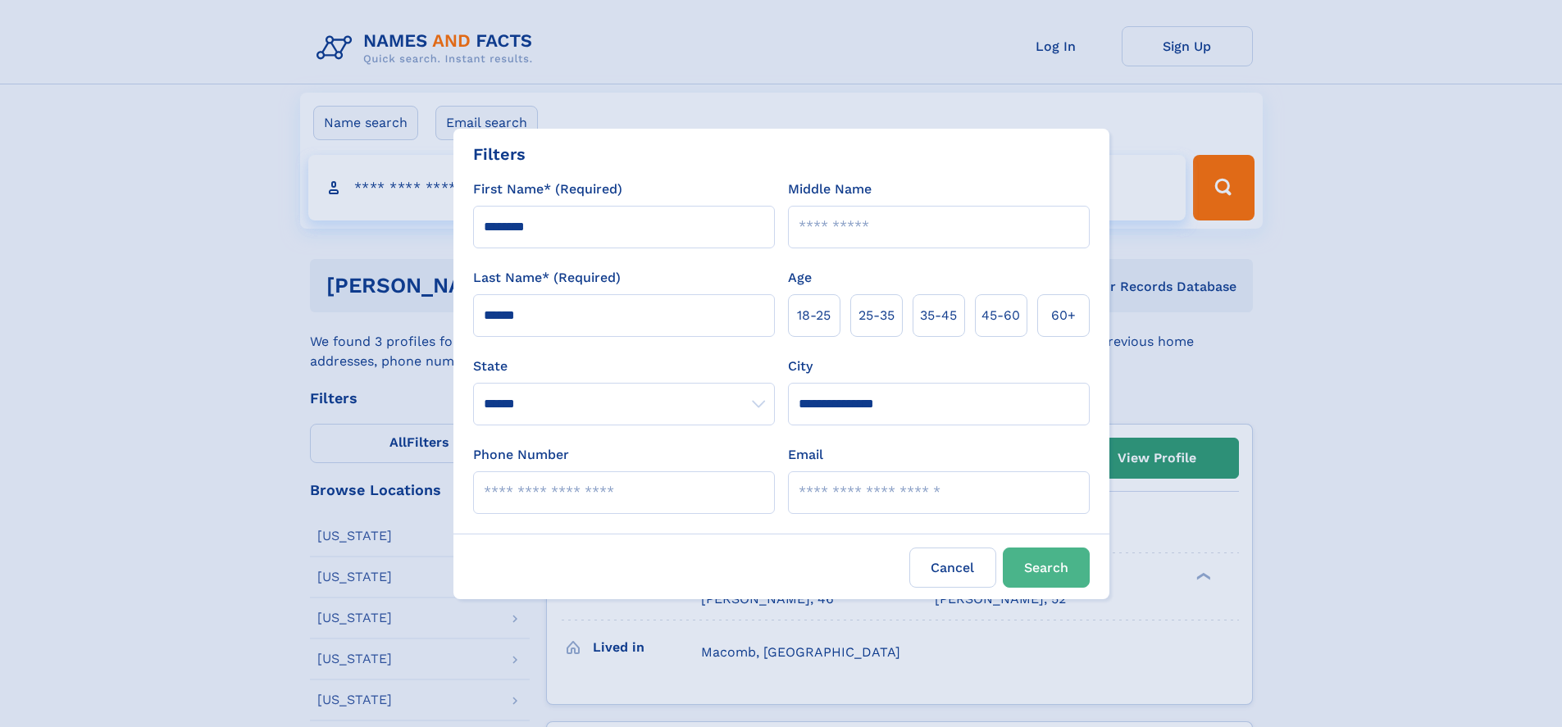 This screenshot has width=1562, height=727. What do you see at coordinates (876, 316) in the screenshot?
I see `span: 25‑35` at bounding box center [876, 316].